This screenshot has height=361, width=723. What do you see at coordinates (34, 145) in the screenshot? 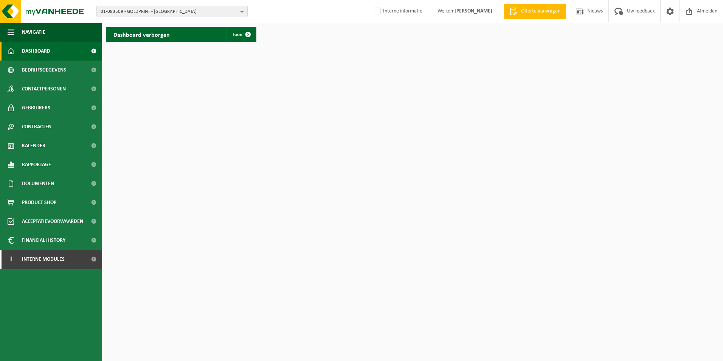
I see `span: Kalender` at bounding box center [34, 145].